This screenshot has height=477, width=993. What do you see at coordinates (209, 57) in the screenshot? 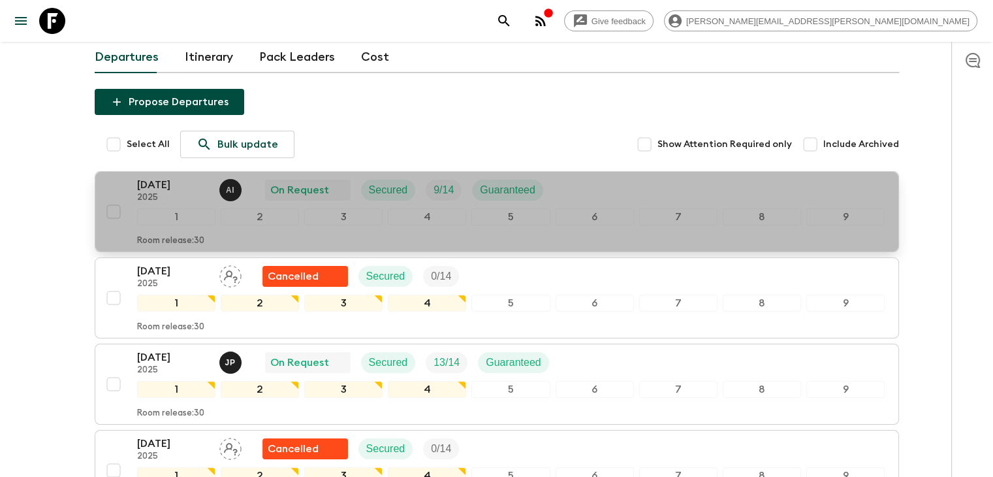
I see `a: Itinerary` at bounding box center [209, 57].